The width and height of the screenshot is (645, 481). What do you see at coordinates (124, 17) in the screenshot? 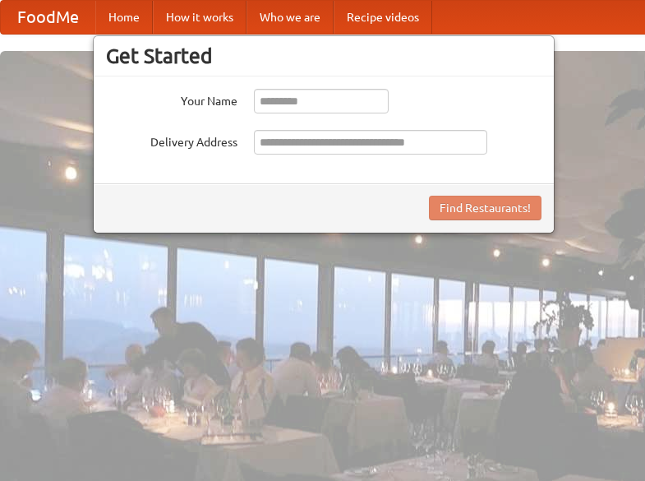
I see `a: Home` at bounding box center [124, 17].